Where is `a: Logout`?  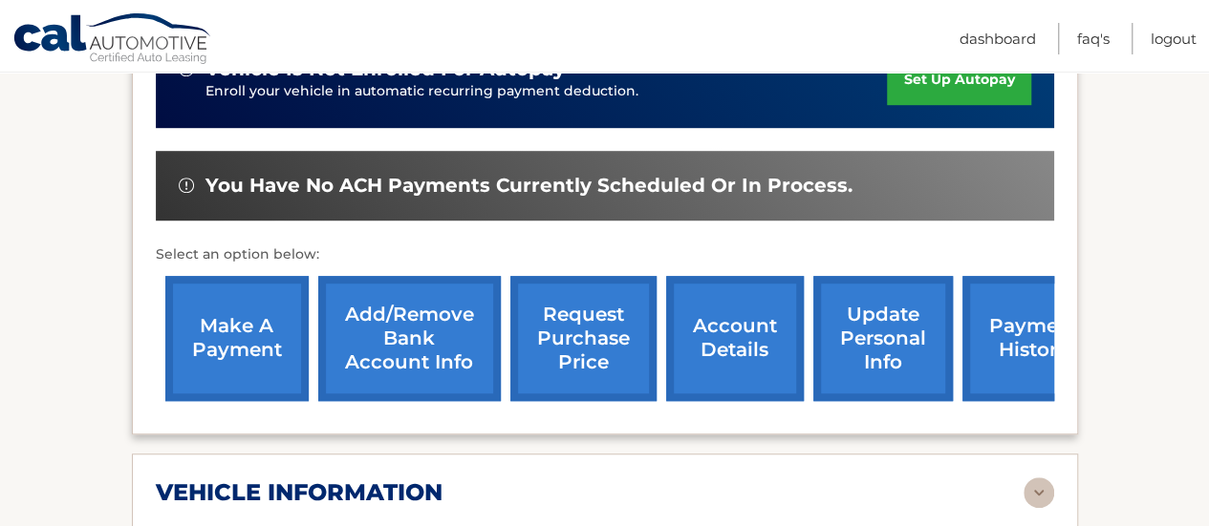 a: Logout is located at coordinates (1173, 38).